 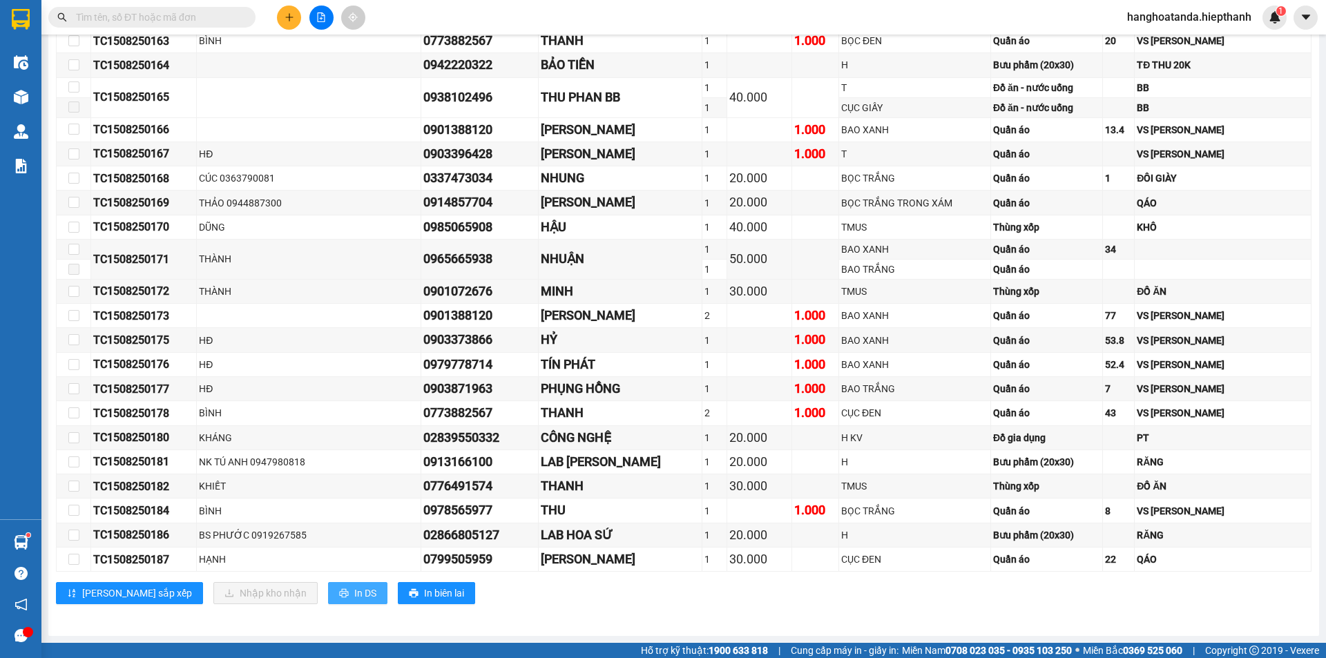 What do you see at coordinates (1222, 227) in the screenshot?
I see `div: KHÔ` at bounding box center [1222, 227].